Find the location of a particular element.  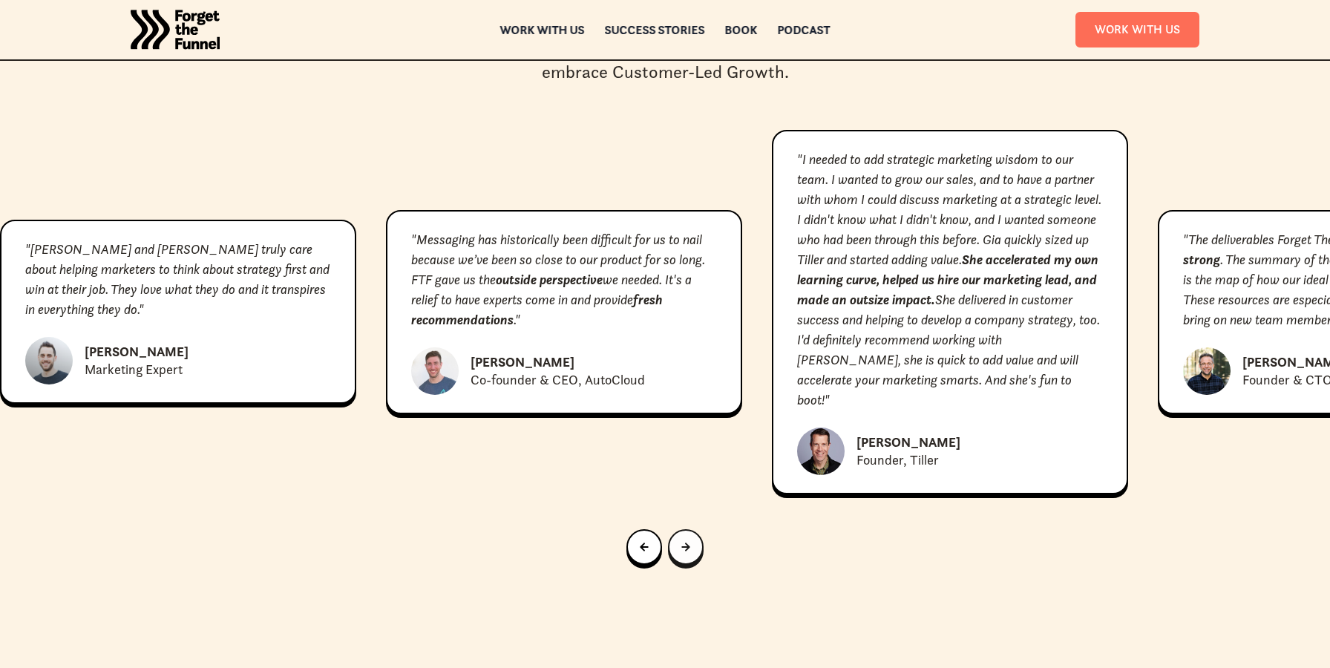

a: Success Stories is located at coordinates (655, 30).